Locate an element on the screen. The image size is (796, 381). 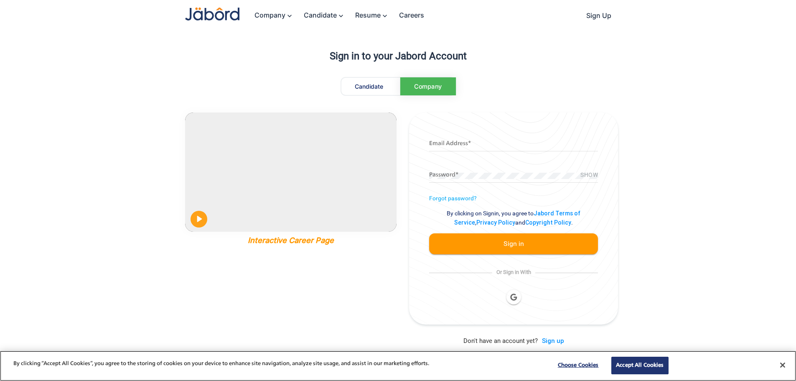
button: Play is located at coordinates (199, 219).